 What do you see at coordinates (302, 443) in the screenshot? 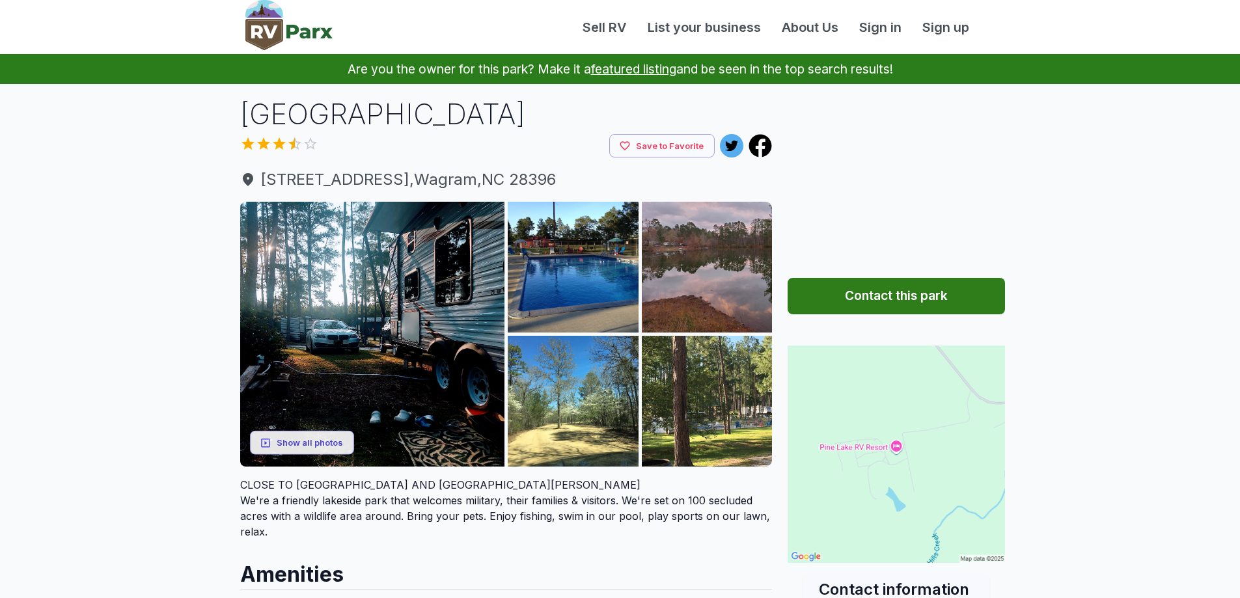
I see `button: Show all photos` at bounding box center [302, 443].